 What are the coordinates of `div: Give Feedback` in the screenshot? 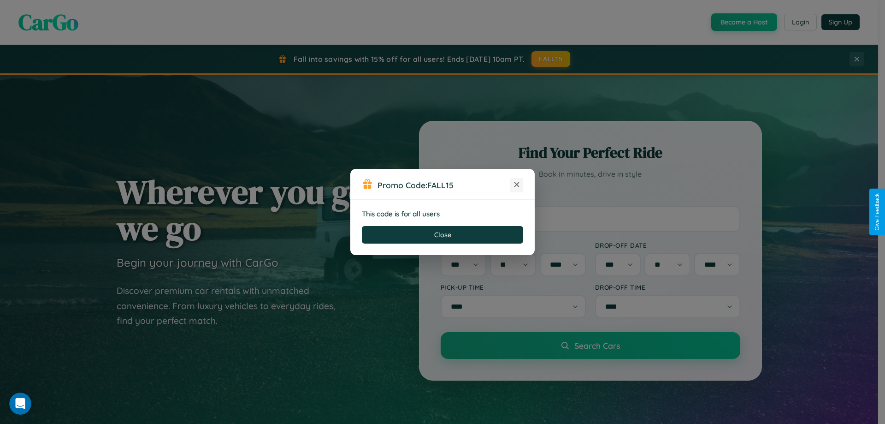 It's located at (878, 212).